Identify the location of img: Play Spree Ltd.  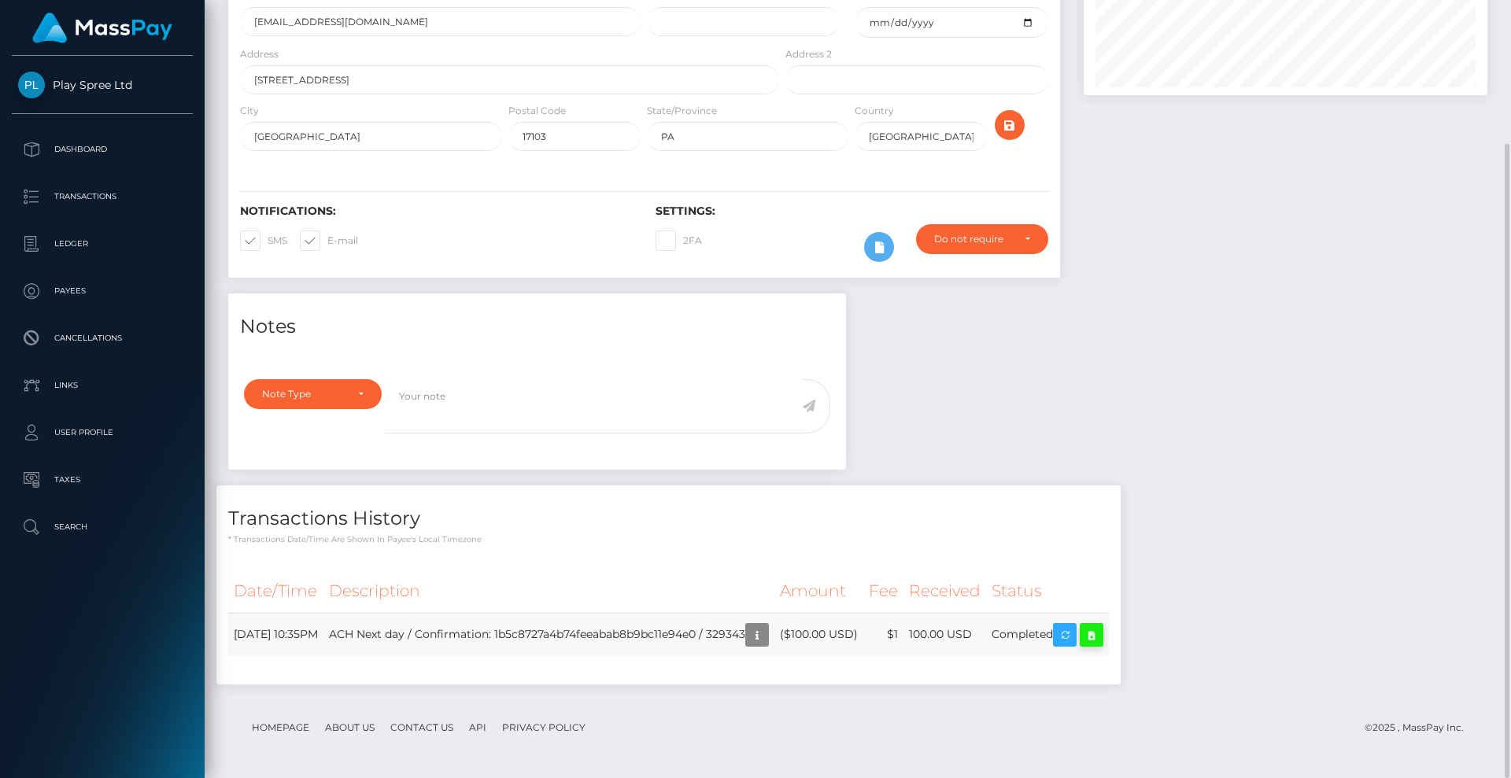
(31, 85).